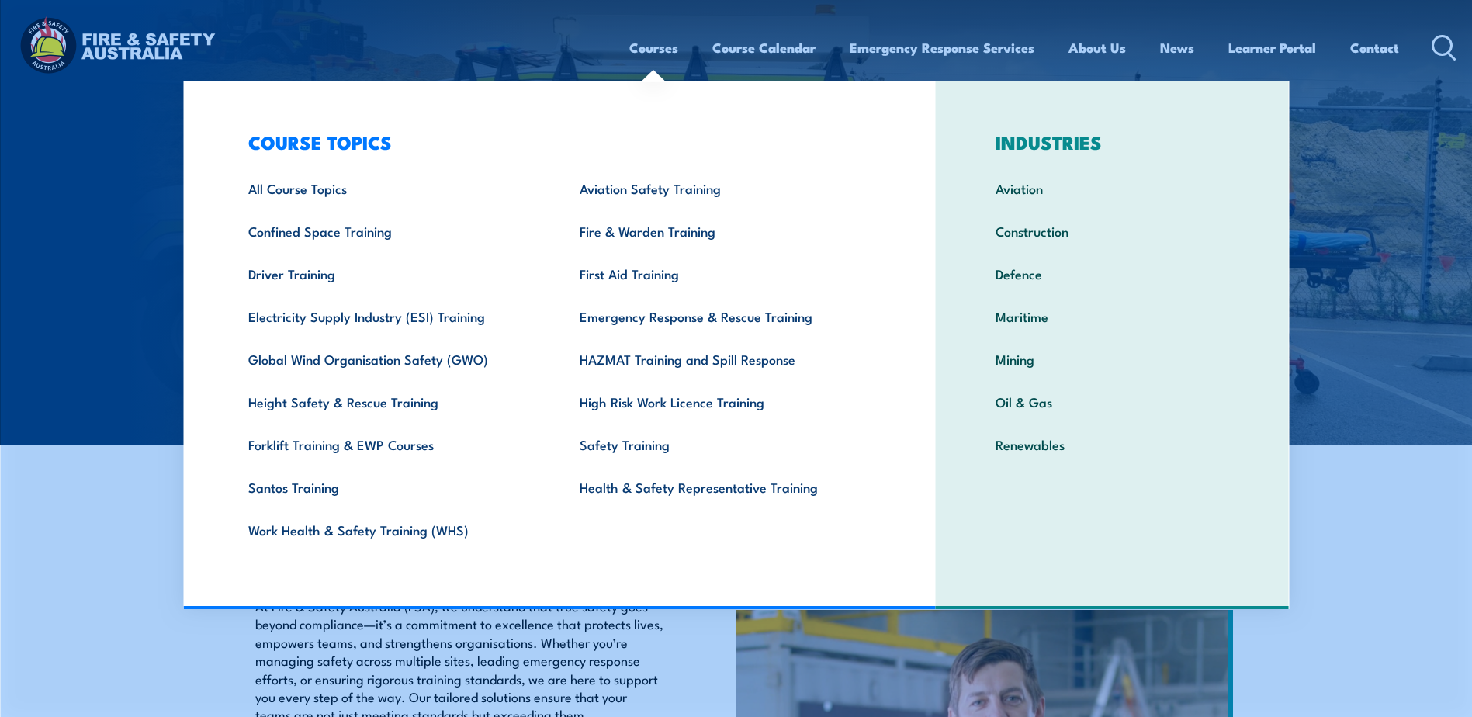 The height and width of the screenshot is (717, 1472). I want to click on a: Emergency Response & Rescue Training, so click(721, 316).